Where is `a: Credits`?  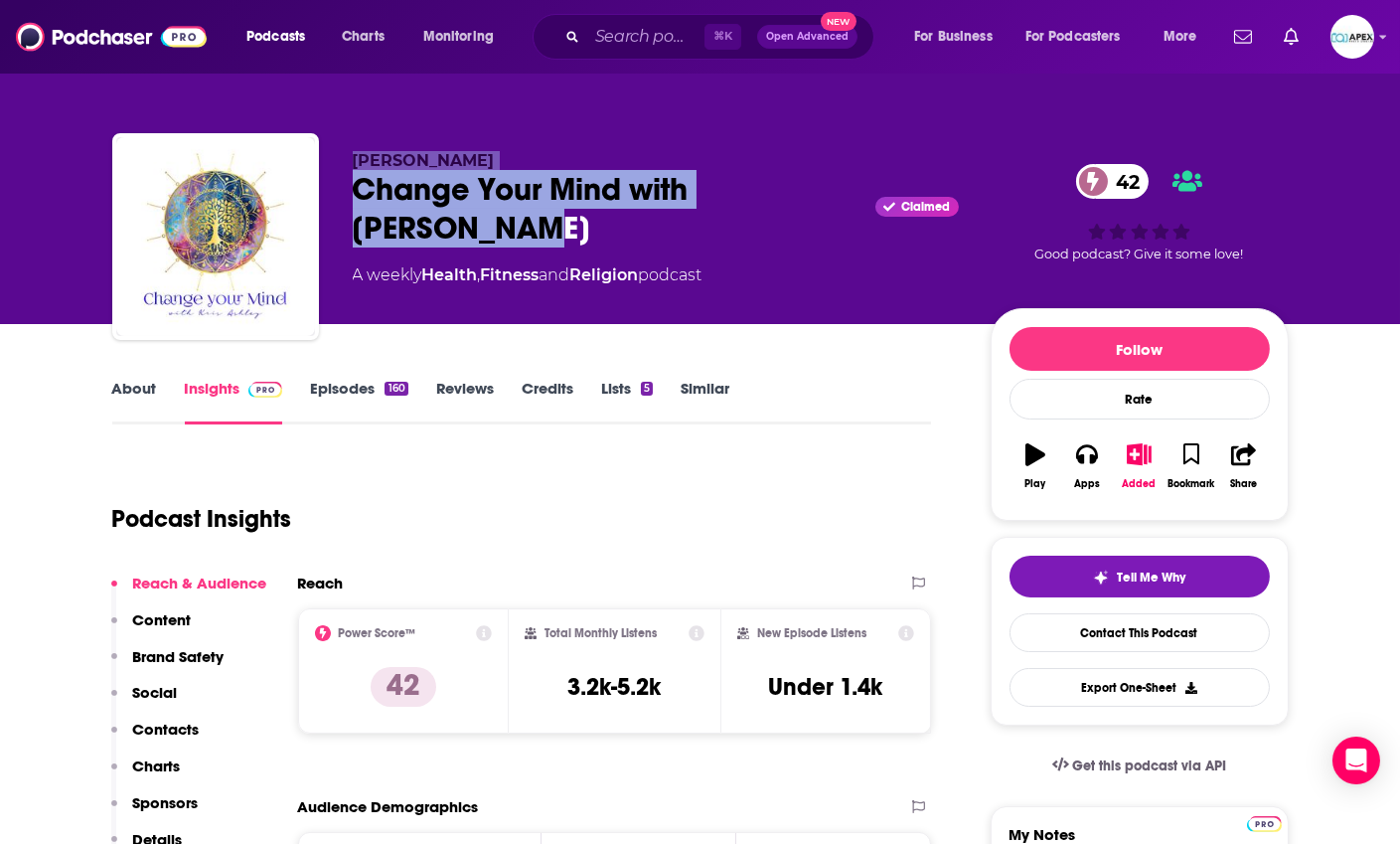
a: Credits is located at coordinates (547, 402).